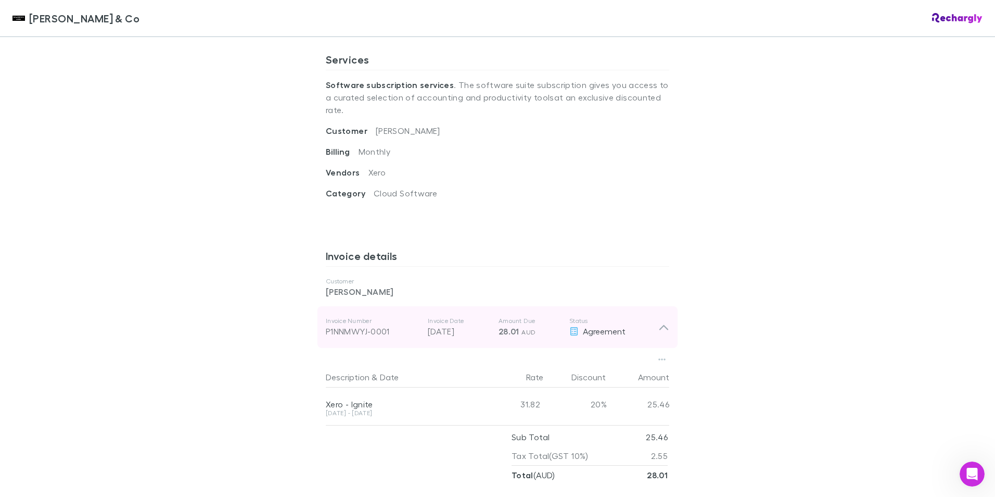 The height and width of the screenshot is (497, 995). I want to click on p: Status, so click(614, 321).